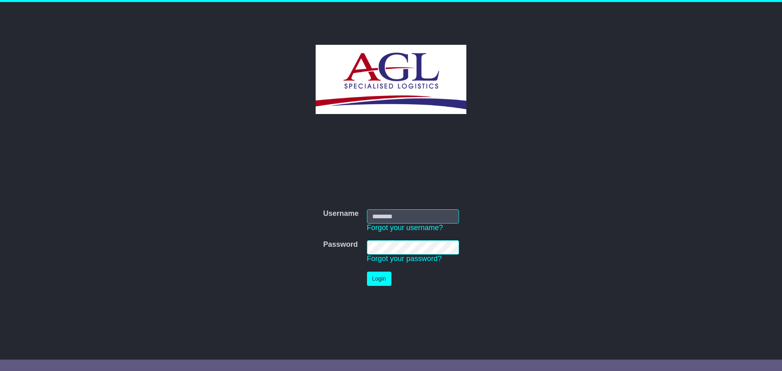  Describe the element at coordinates (391, 79) in the screenshot. I see `img: AGL SPECIALISED LOGISTICS` at that location.